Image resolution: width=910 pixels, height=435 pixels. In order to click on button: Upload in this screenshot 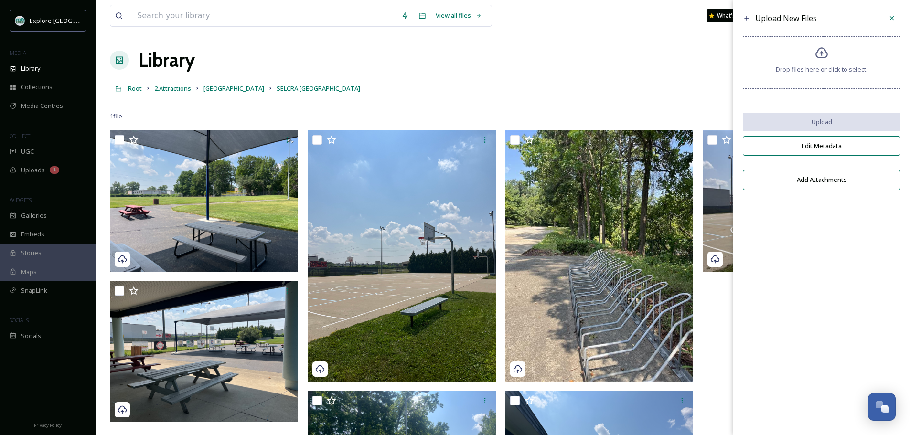, I will do `click(822, 122)`.